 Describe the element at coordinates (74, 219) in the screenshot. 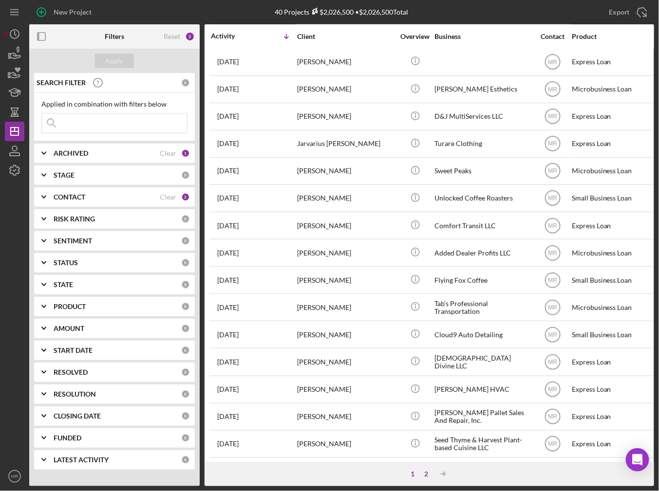

I see `b: RISK RATING` at that location.